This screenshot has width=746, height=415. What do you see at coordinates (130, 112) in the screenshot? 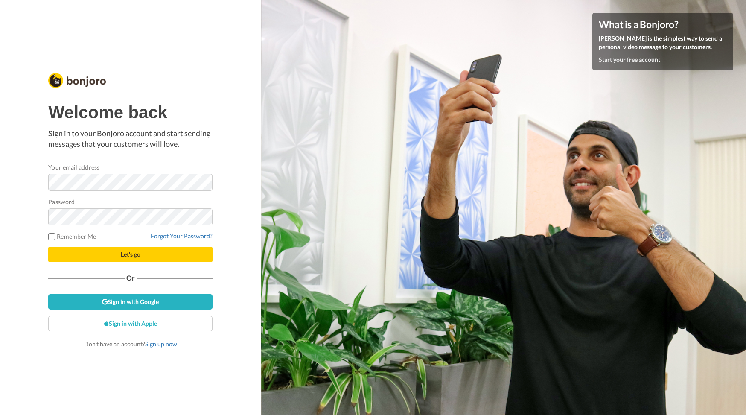
I see `h1: Welcome back` at bounding box center [130, 112].